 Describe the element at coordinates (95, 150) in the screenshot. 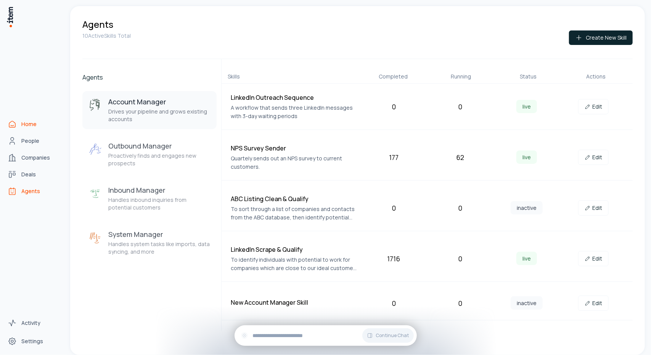

I see `img: Outbound Manager` at that location.